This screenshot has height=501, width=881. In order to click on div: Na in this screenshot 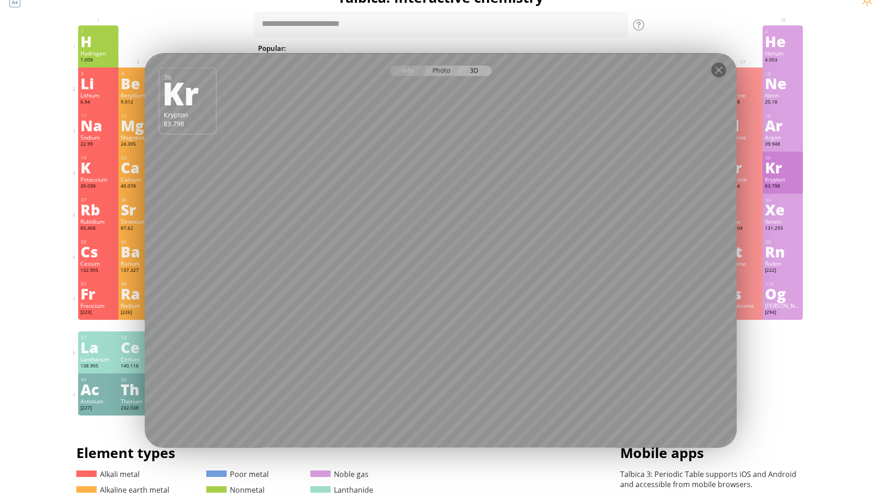, I will do `click(98, 125)`.